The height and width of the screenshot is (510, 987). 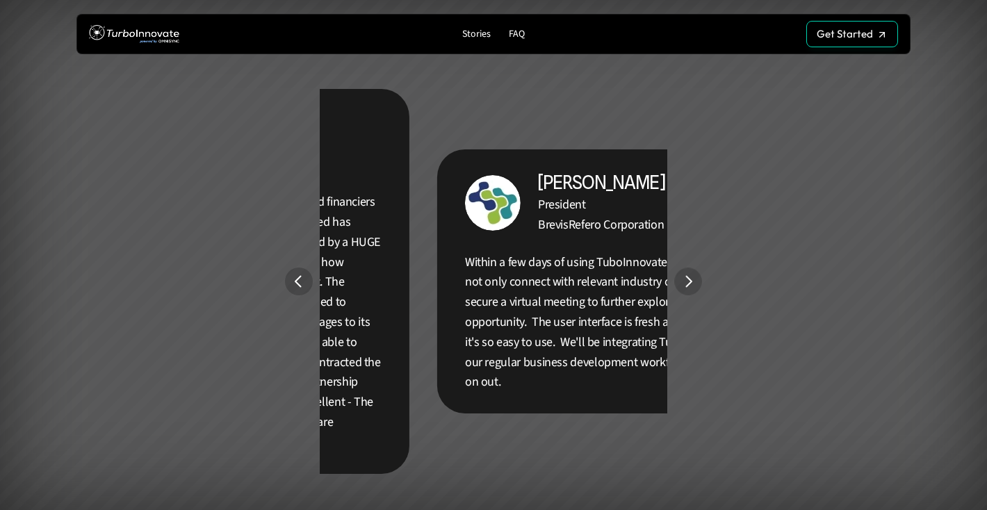 What do you see at coordinates (845, 34) in the screenshot?
I see `p: Get Started` at bounding box center [845, 34].